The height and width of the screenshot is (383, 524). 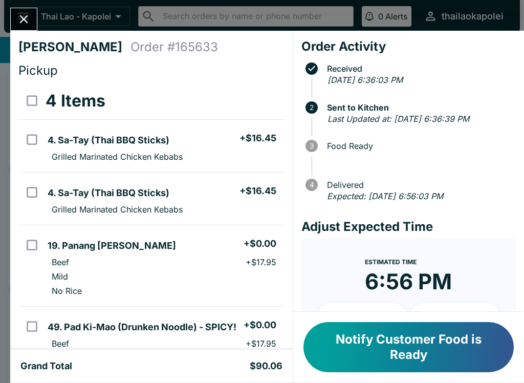 What do you see at coordinates (390, 261) in the screenshot?
I see `span: Estimated Time` at bounding box center [390, 261].